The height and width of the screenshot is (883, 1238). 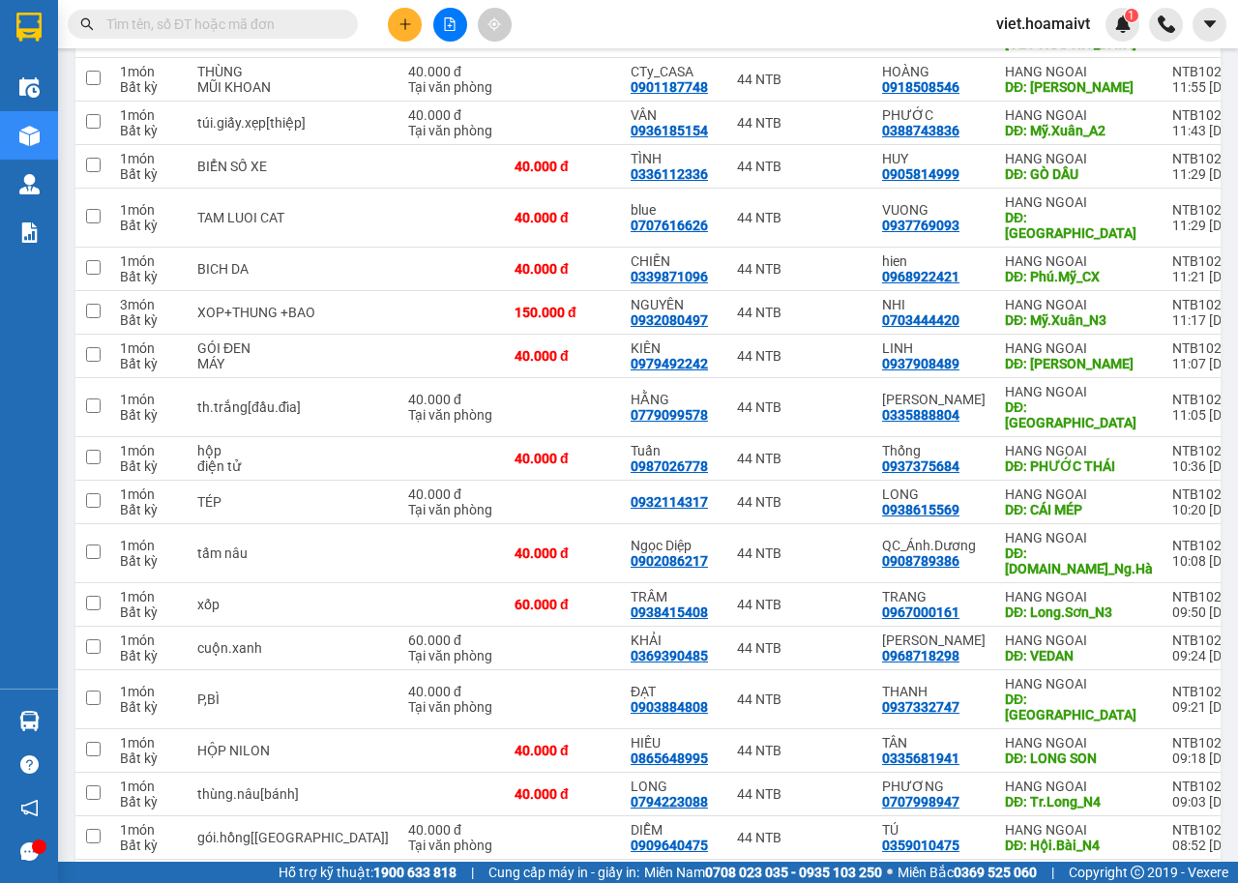 What do you see at coordinates (84, 51) in the screenshot?
I see `div: TÌNH` at bounding box center [84, 51].